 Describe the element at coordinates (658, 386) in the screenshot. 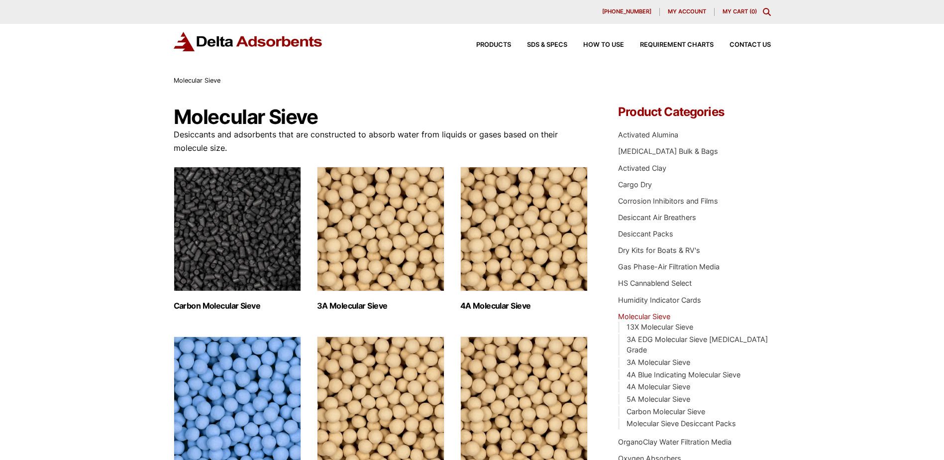

I see `a: 4A Molecular Sieve` at that location.